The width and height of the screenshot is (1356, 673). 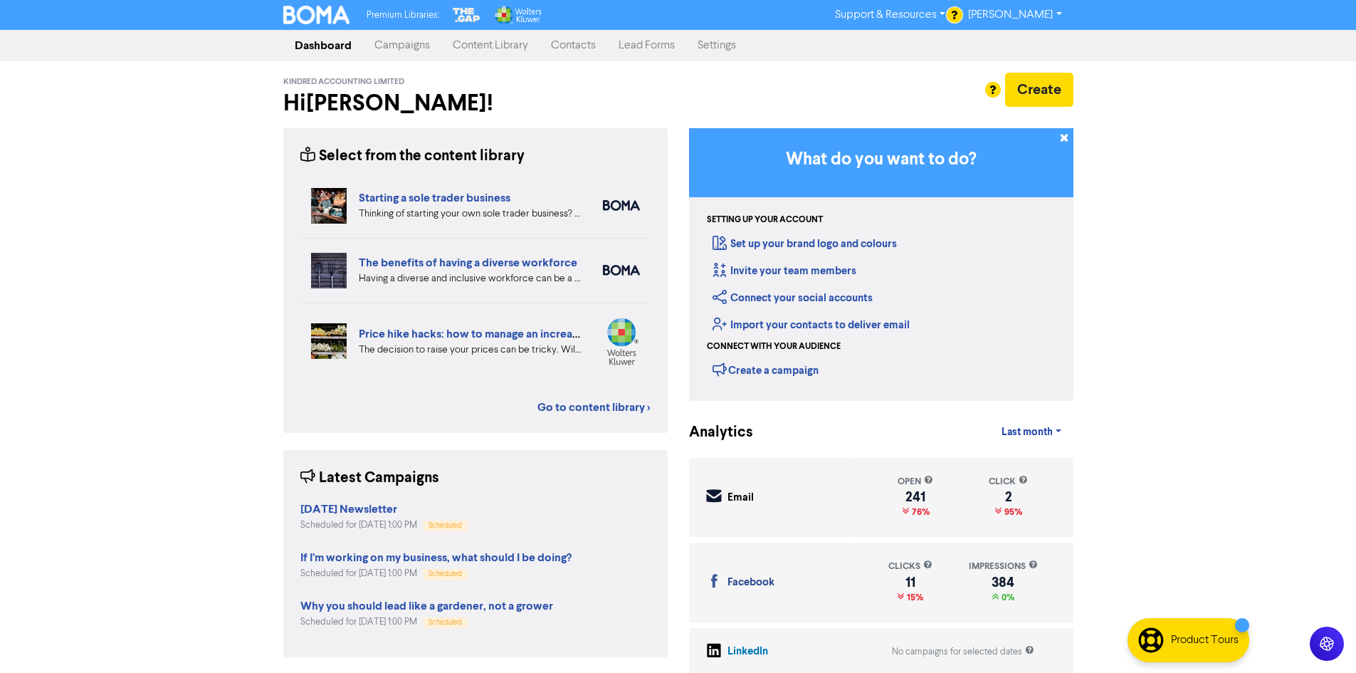 What do you see at coordinates (910, 582) in the screenshot?
I see `div: 11` at bounding box center [910, 582].